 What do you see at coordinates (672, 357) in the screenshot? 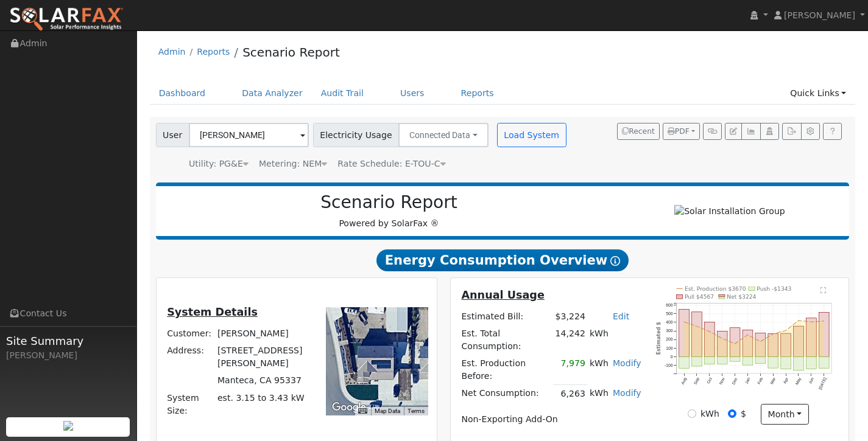
I see `text: 0` at bounding box center [672, 357].